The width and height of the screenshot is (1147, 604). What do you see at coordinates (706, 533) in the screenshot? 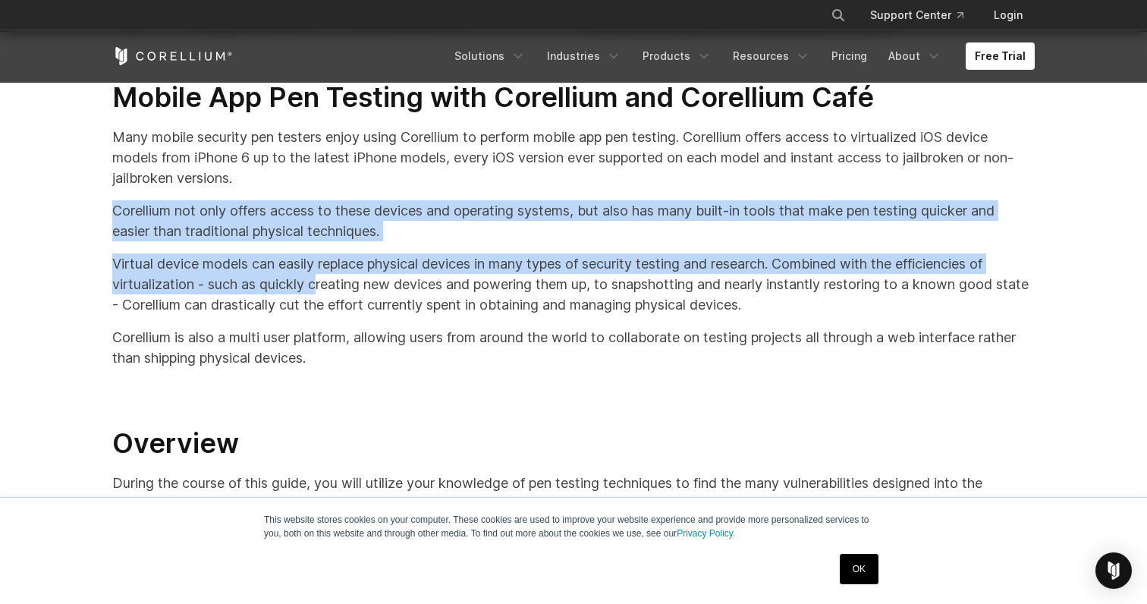
I see `a: Privacy Policy.` at bounding box center [706, 533].